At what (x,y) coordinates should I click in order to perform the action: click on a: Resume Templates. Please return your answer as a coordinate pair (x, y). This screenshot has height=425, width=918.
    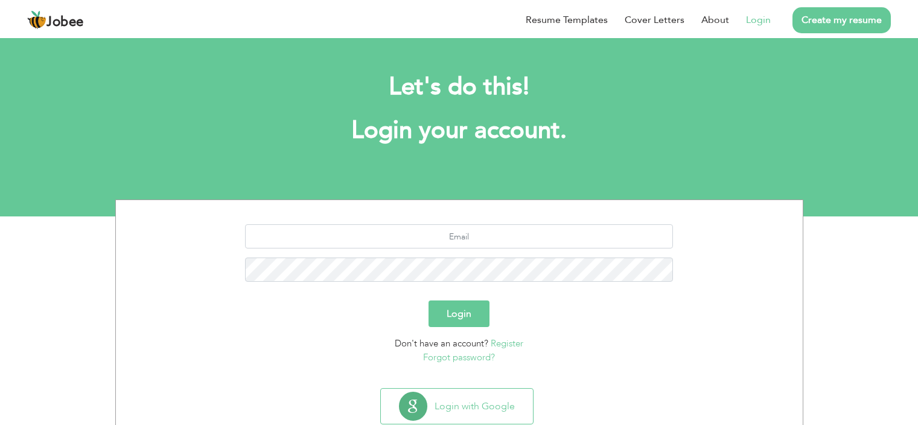
    Looking at the image, I should click on (567, 20).